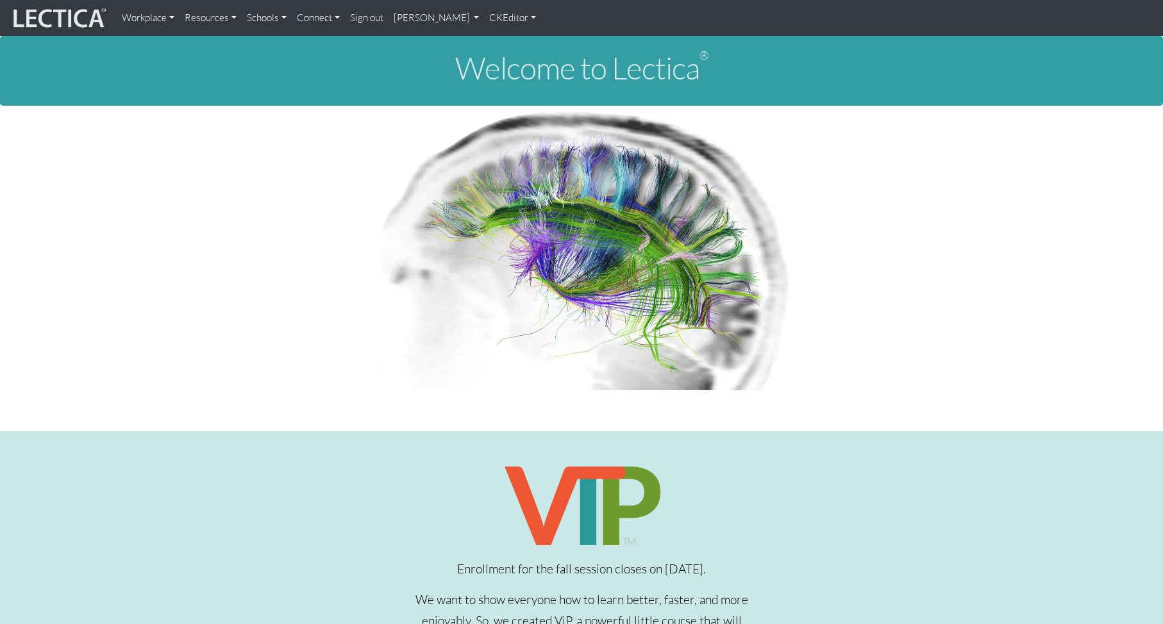  What do you see at coordinates (267, 18) in the screenshot?
I see `a: Schools` at bounding box center [267, 18].